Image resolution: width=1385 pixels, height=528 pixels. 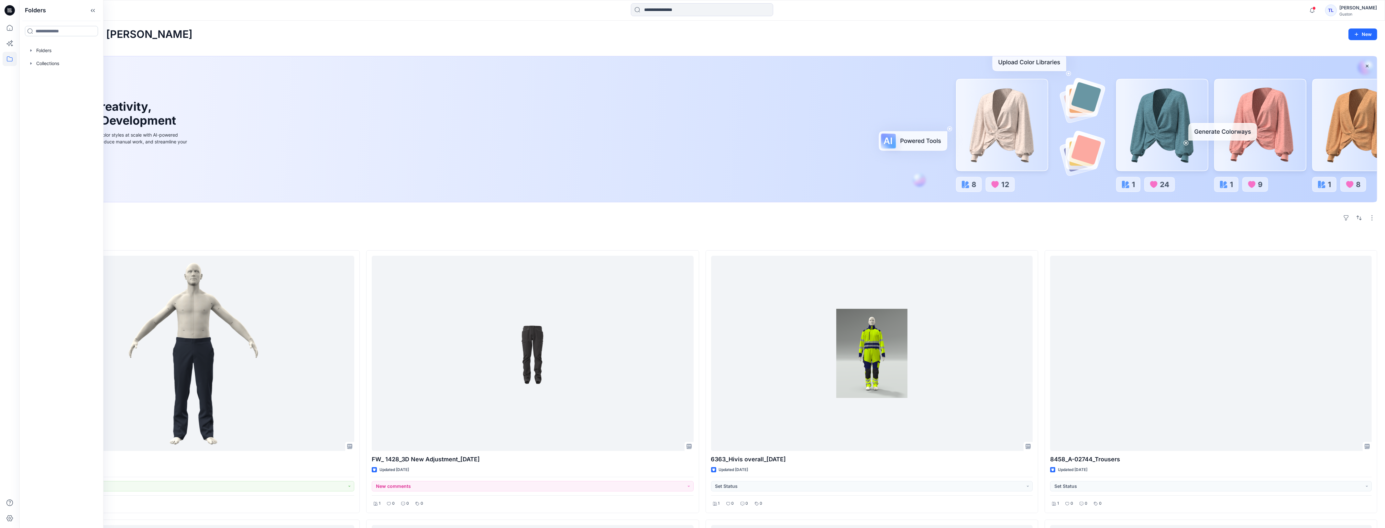 What do you see at coordinates (116, 141) in the screenshot?
I see `div: Explore ideas faster and recolor styles at scale with AI-powered tools that boost creativity, red...` at bounding box center [116, 141].